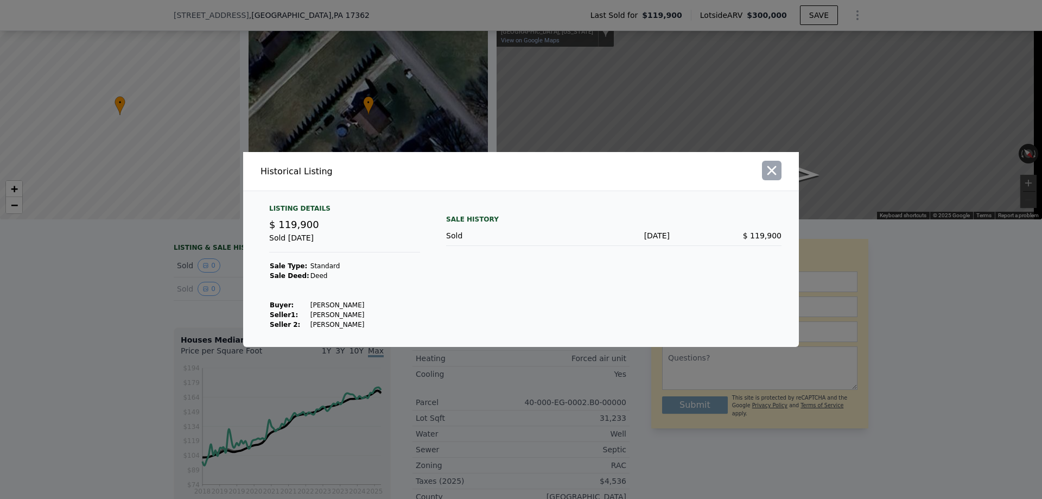  Describe the element at coordinates (338, 266) in the screenshot. I see `td: Standard` at that location.